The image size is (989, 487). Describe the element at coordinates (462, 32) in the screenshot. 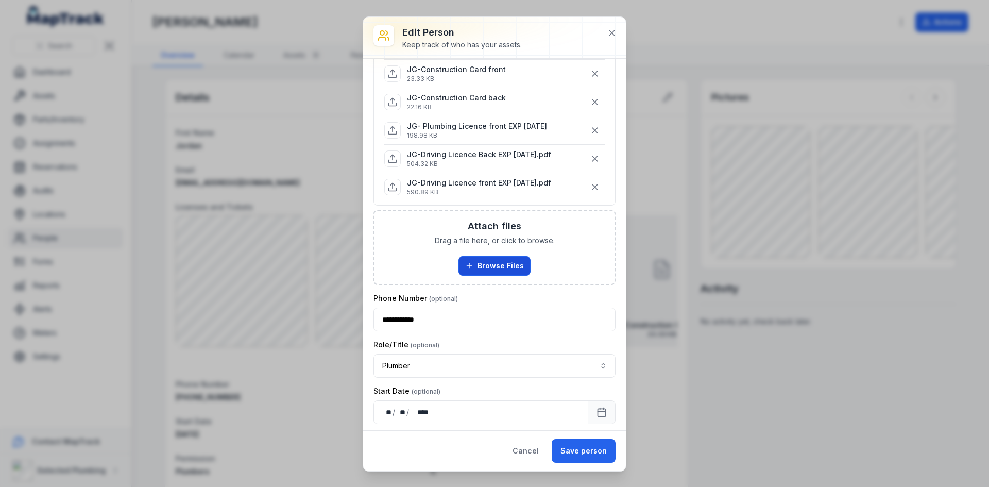

I see `h3: Edit person` at that location.